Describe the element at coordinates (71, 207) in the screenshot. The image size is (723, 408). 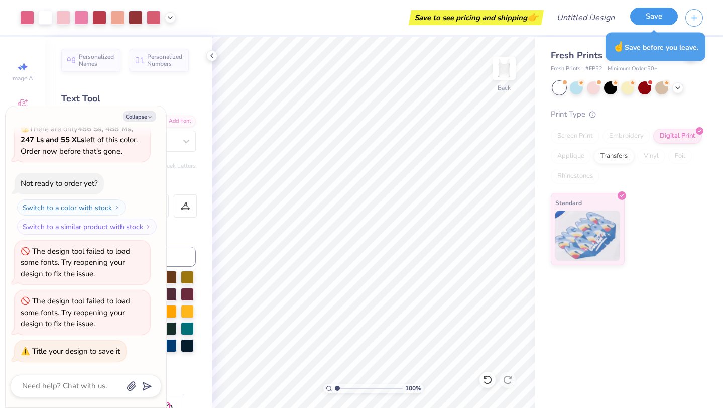
I see `button: Switch to a color with stock` at that location.